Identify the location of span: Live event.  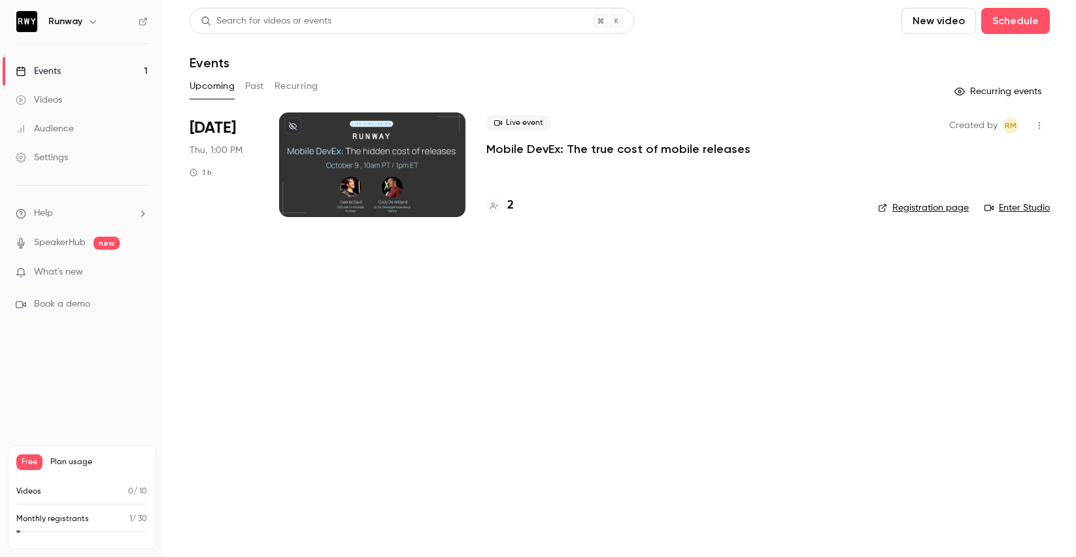
(518, 123).